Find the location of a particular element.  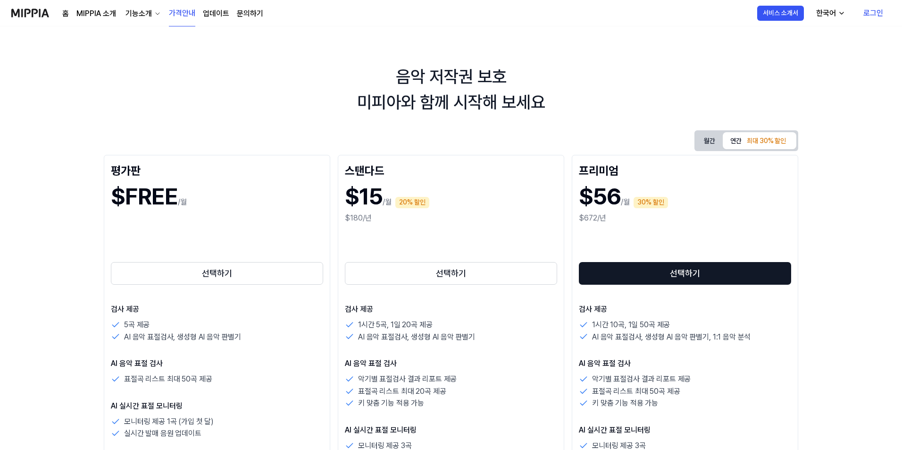

button: 서비스 소개서 is located at coordinates (780, 13).